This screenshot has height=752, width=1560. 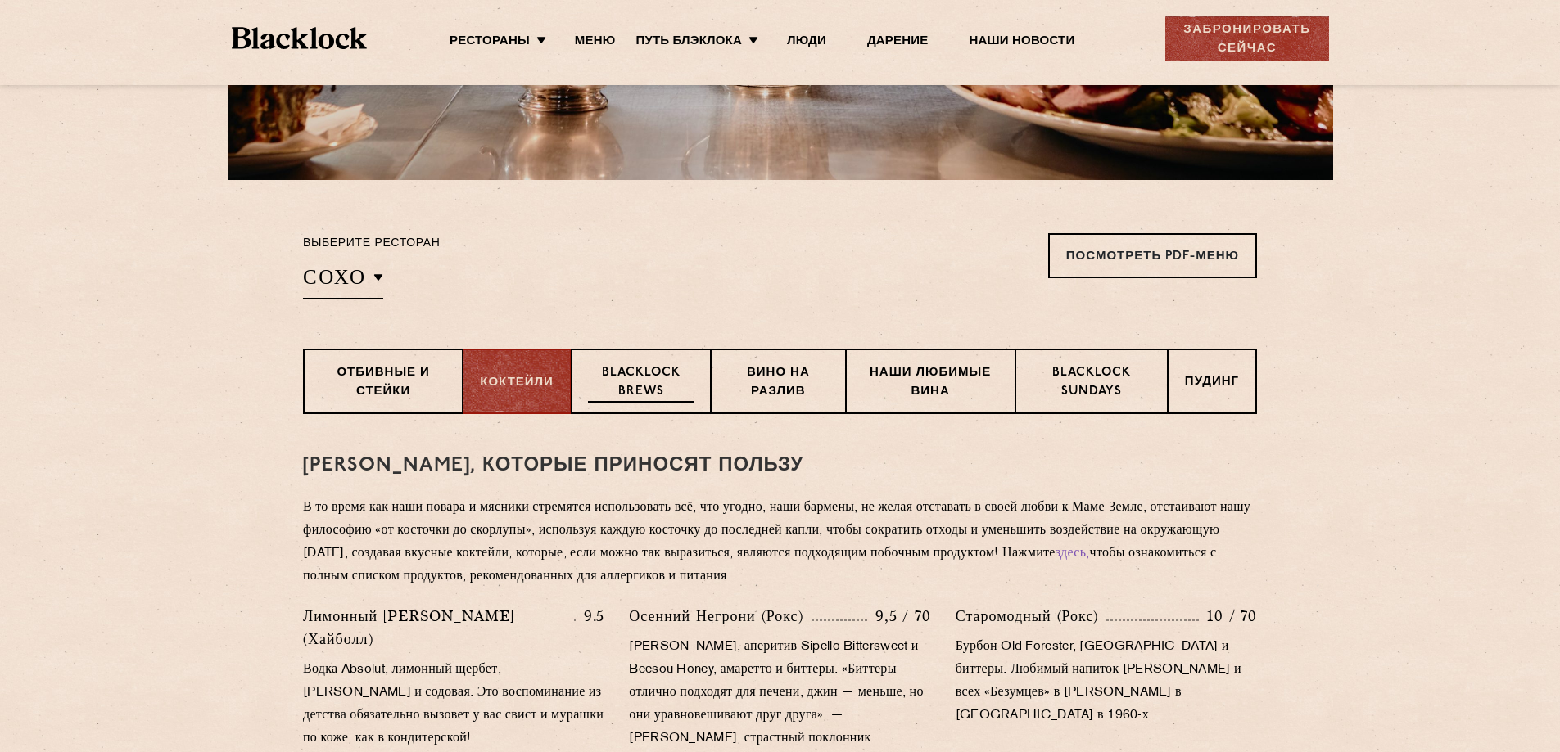 I want to click on img: BL_Textured_Logo-footer-cropped.svg, so click(x=300, y=38).